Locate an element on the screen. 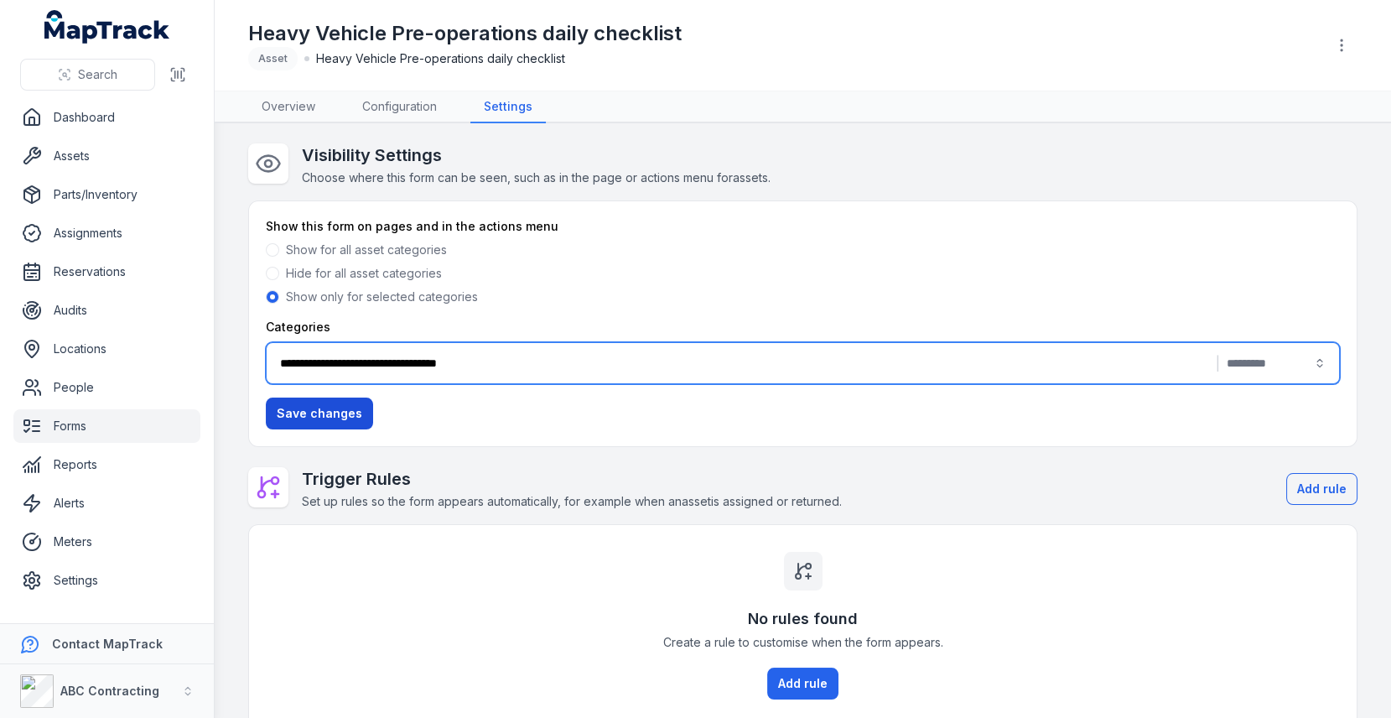 The height and width of the screenshot is (718, 1391). span: Heavy Vehicle Pre-operations daily checklist is located at coordinates (440, 59).